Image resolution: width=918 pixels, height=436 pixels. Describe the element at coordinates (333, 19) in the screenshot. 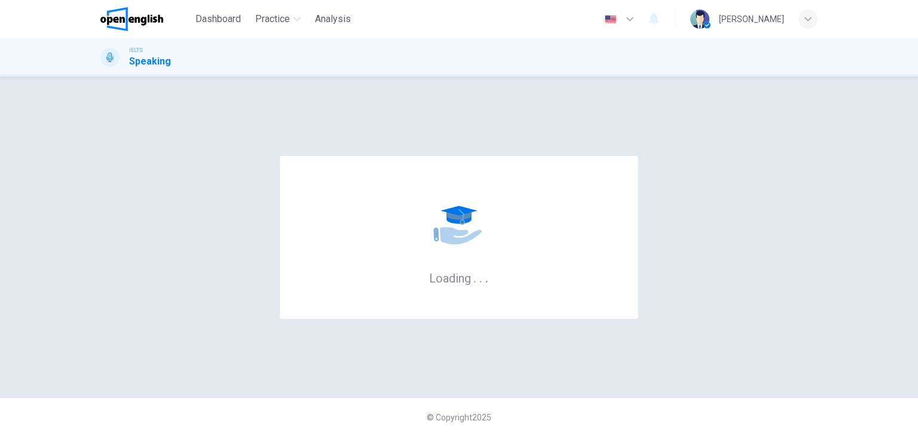

I see `button: Analysis` at that location.